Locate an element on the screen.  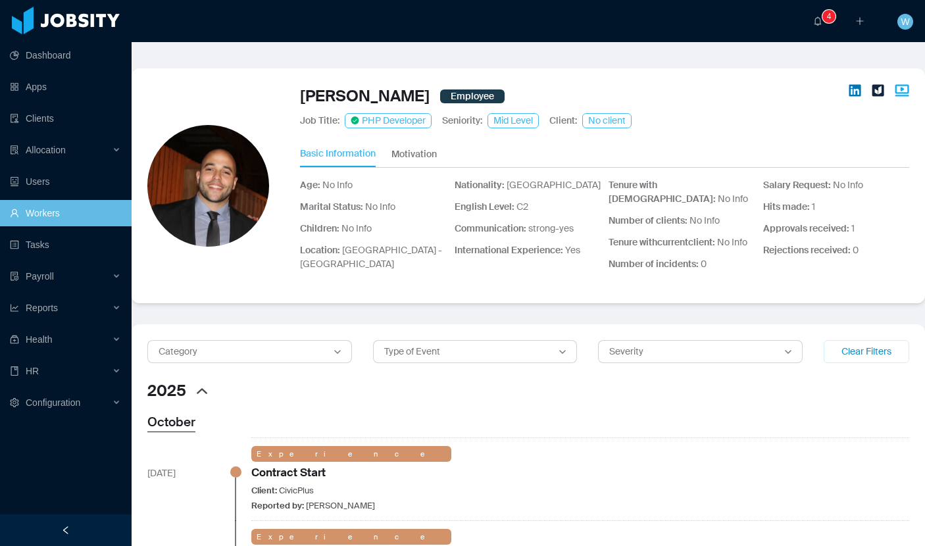
span: Allocation is located at coordinates (45, 150).